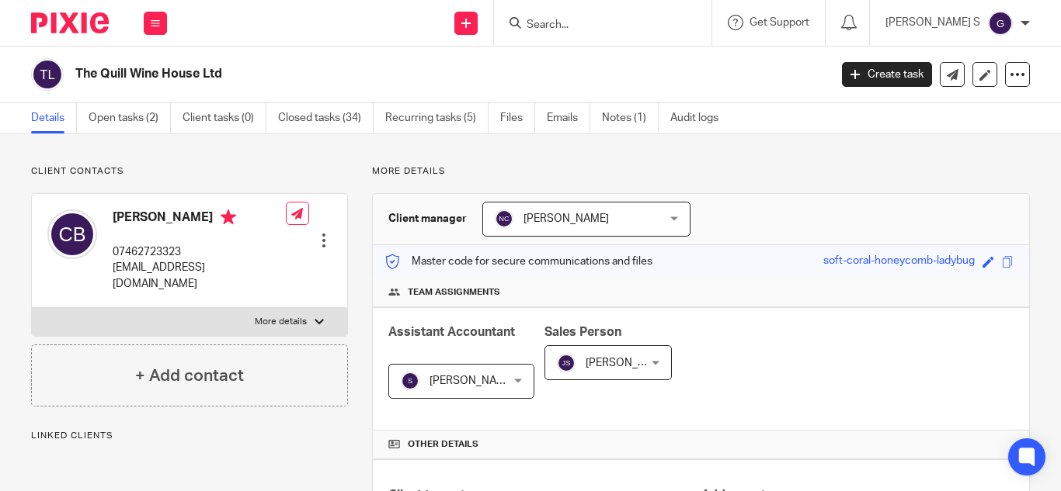 The width and height of the screenshot is (1061, 491). What do you see at coordinates (228, 217) in the screenshot?
I see `i: Primary` at bounding box center [228, 217].